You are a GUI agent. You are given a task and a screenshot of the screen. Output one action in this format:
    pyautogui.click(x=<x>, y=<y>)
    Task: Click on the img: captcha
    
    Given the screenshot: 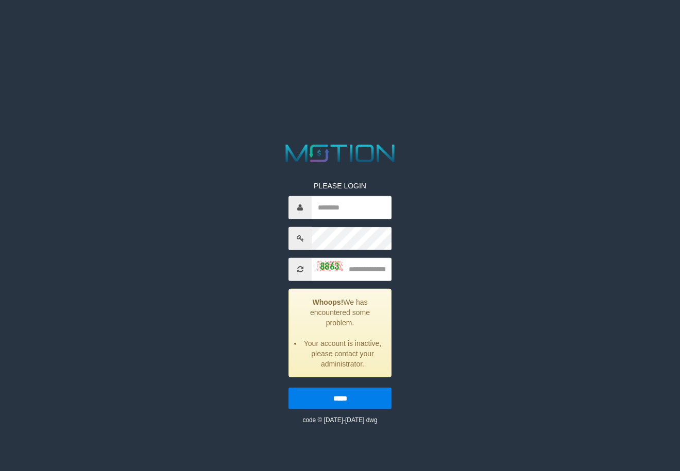 What is the action you would take?
    pyautogui.click(x=330, y=266)
    